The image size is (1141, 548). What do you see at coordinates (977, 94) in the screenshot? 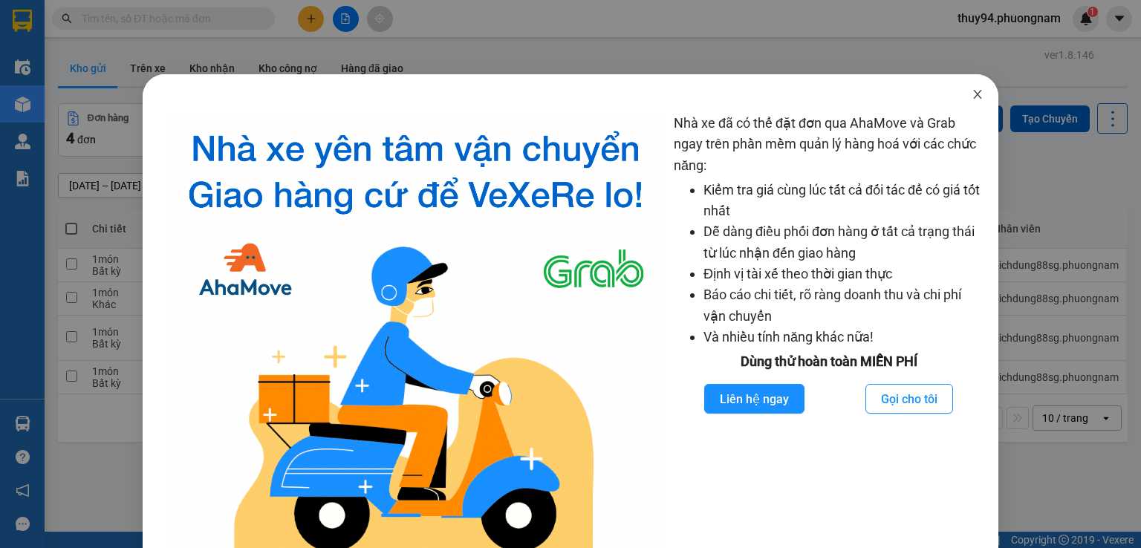
I see `span: close` at bounding box center [977, 94].